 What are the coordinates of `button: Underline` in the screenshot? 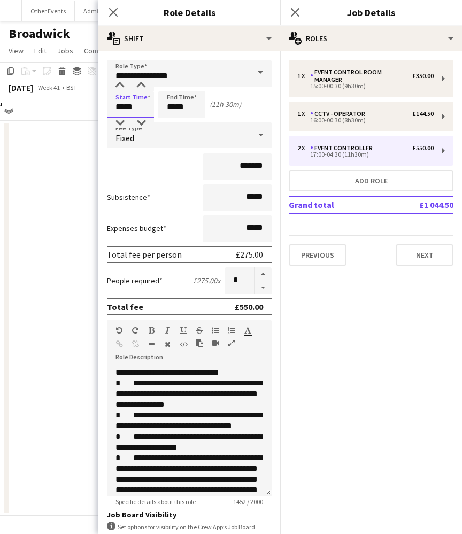 It's located at (183, 330).